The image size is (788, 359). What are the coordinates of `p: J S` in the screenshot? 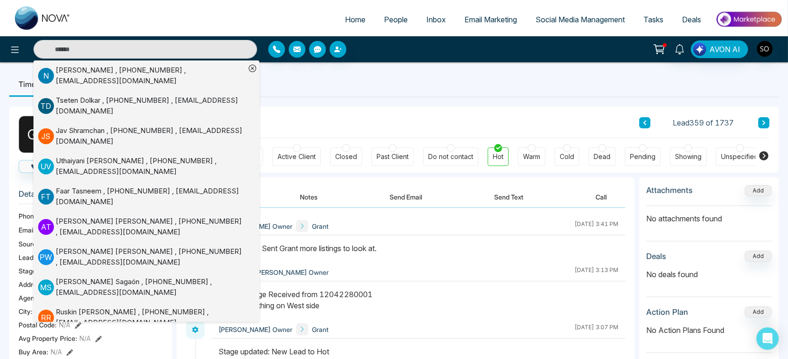 It's located at (46, 136).